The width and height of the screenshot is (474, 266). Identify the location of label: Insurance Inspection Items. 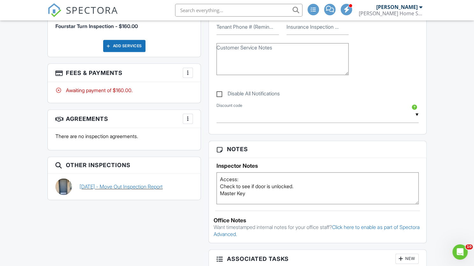
(313, 27).